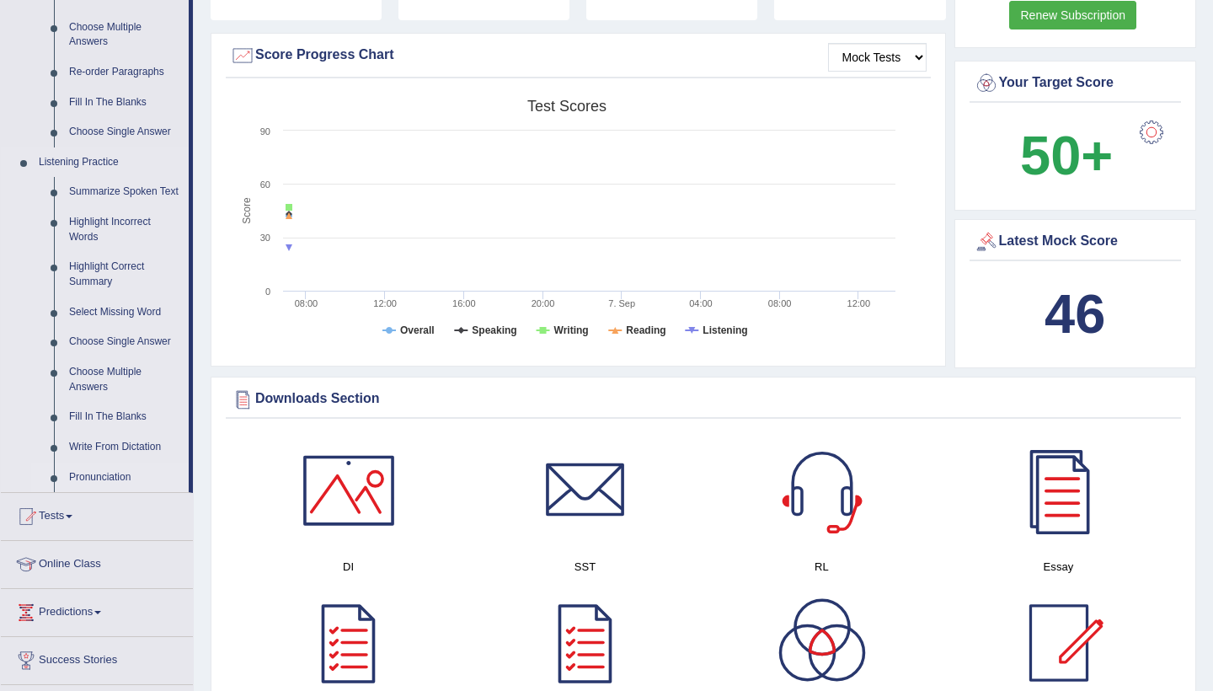  Describe the element at coordinates (417, 330) in the screenshot. I see `tspan: Overall` at that location.